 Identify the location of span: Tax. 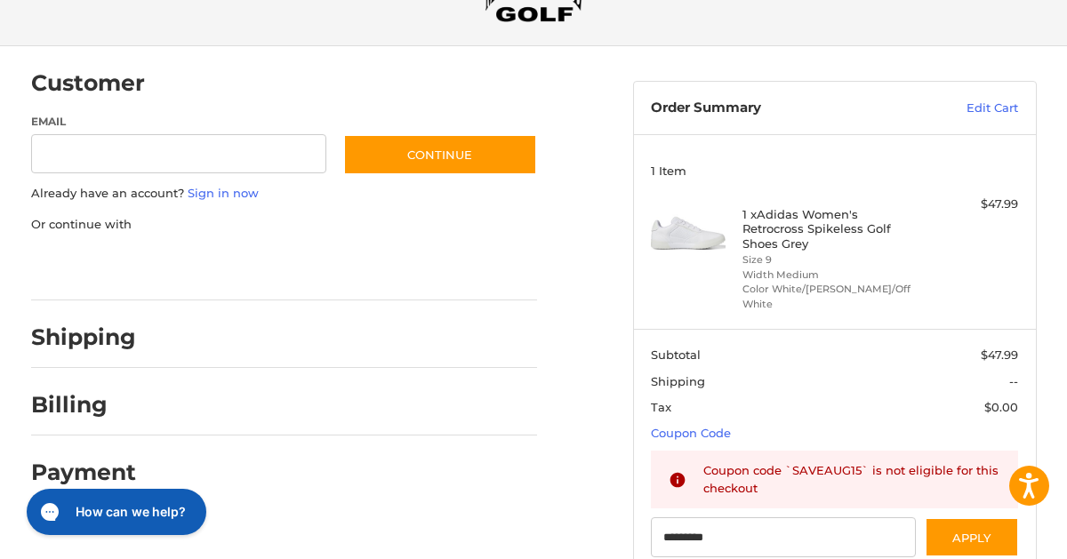
(661, 407).